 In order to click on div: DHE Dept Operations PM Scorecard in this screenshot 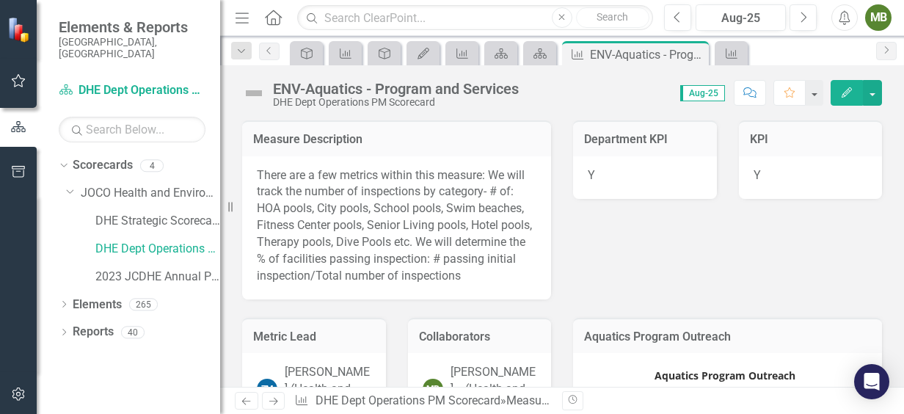, I will do `click(396, 102)`.